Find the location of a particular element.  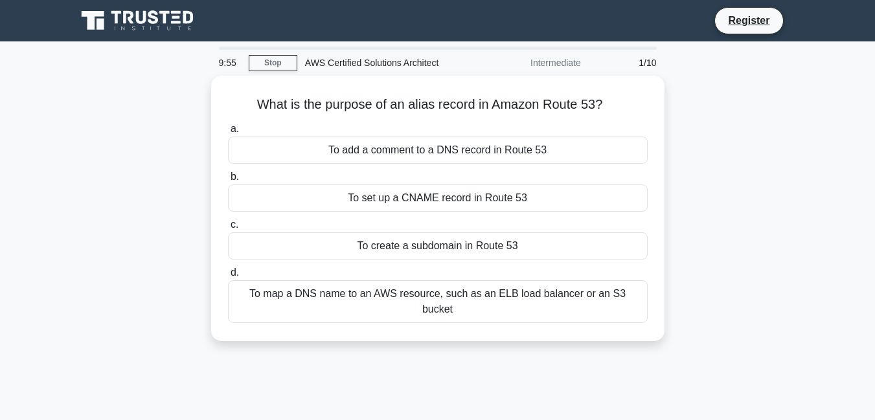

div: 9:55 is located at coordinates (230, 63).